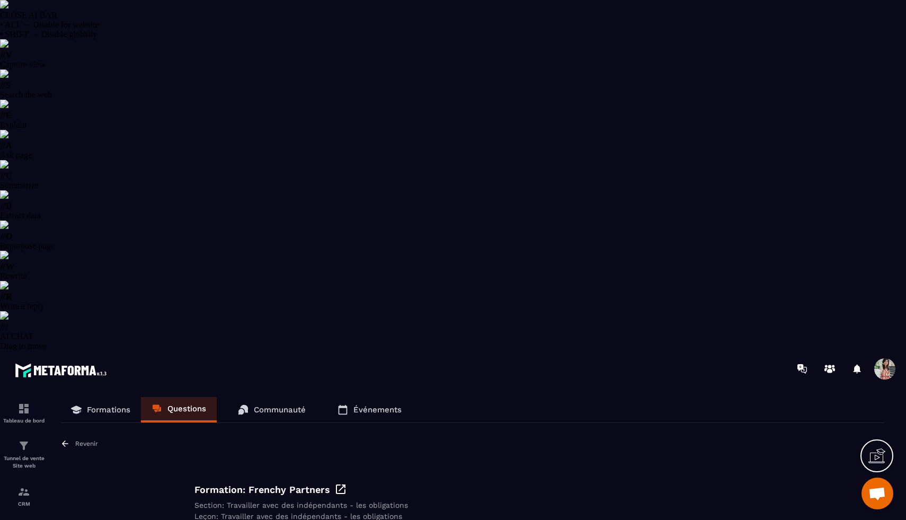 The image size is (906, 520). Describe the element at coordinates (186, 408) in the screenshot. I see `p: Questions` at that location.